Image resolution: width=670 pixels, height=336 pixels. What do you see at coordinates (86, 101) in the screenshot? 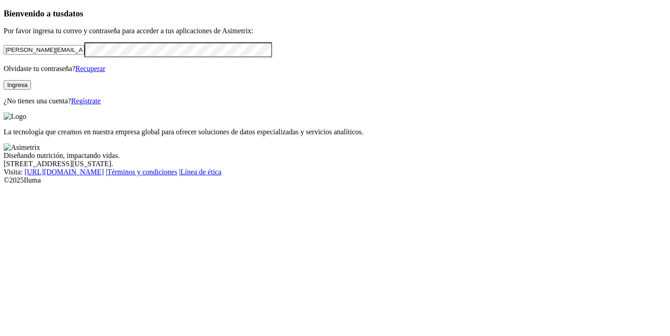
I see `a: Regístrate` at bounding box center [86, 101].